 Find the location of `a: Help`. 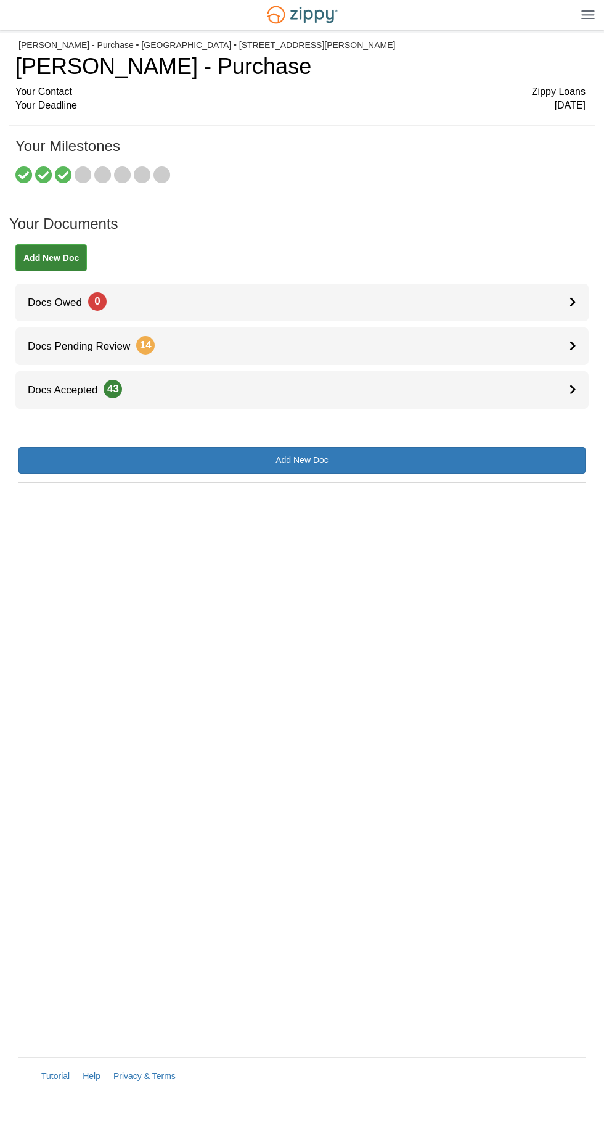

a: Help is located at coordinates (91, 1076).